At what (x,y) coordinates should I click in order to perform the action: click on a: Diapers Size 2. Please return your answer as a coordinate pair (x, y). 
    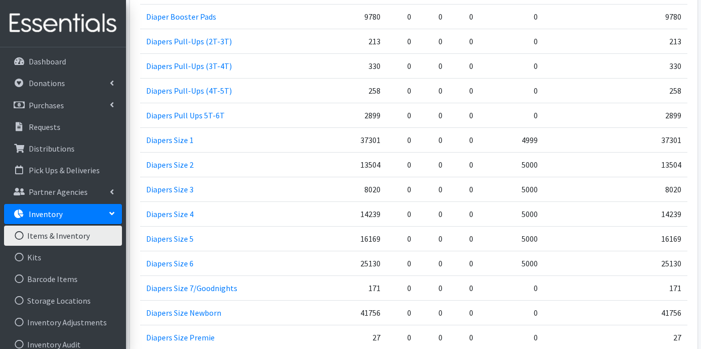
    Looking at the image, I should click on (170, 165).